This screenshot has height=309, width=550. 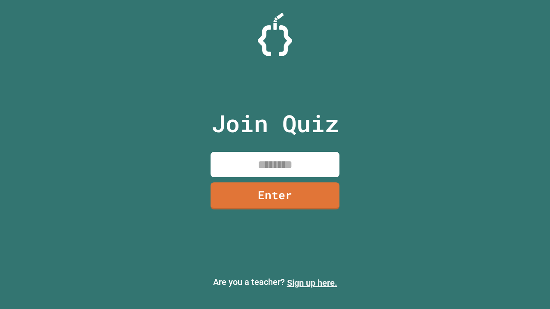 What do you see at coordinates (275, 283) in the screenshot?
I see `p: Are you a teacher?` at bounding box center [275, 283].